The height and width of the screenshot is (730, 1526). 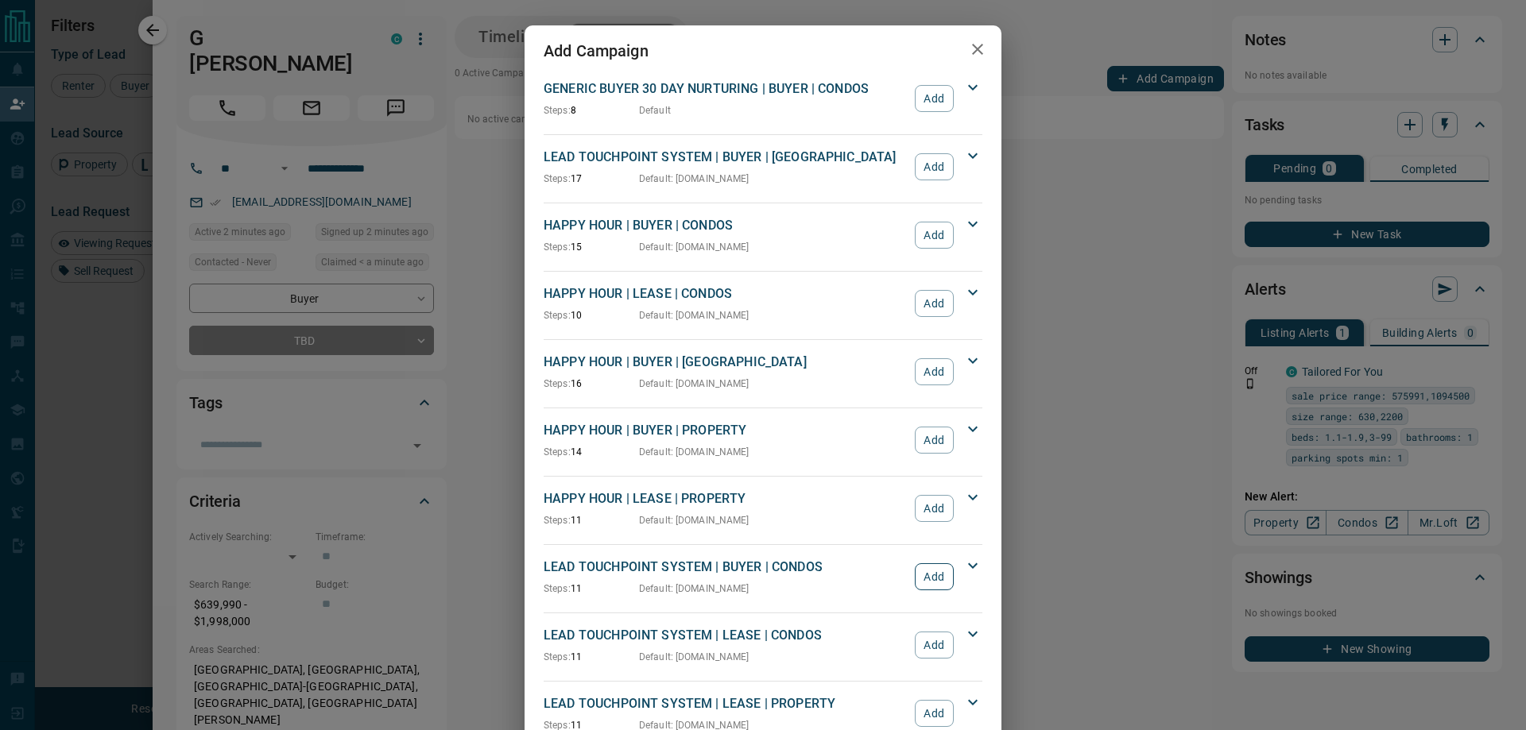 I want to click on p: GENERIC BUYER 30 DAY NURTURING | BUYER | CONDOS, so click(x=725, y=89).